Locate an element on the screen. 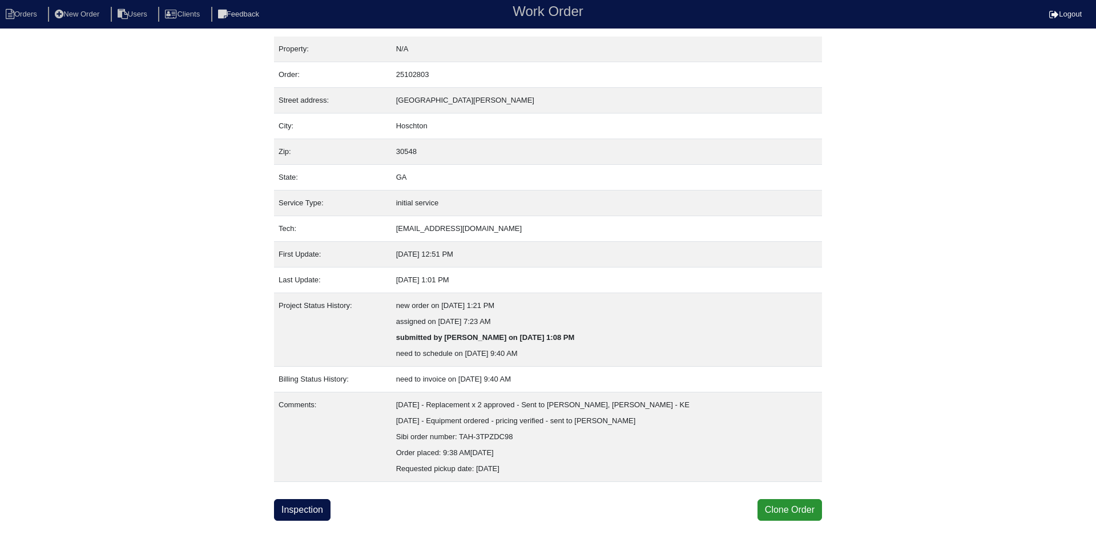 The image size is (1096, 539). td: Zip: is located at coordinates (333, 152).